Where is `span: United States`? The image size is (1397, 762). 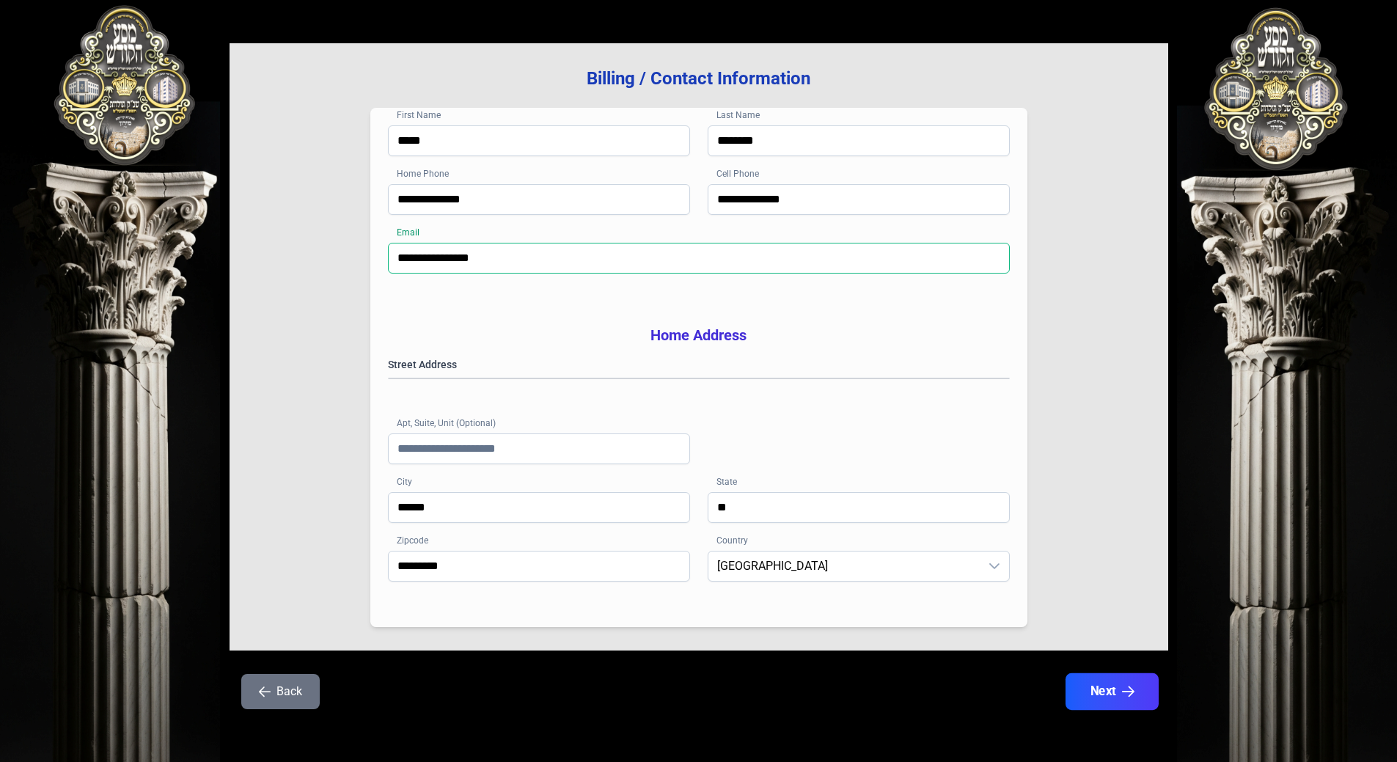 span: United States is located at coordinates (844, 566).